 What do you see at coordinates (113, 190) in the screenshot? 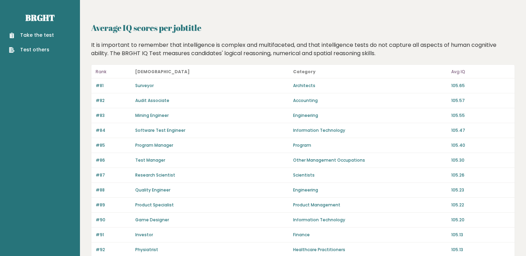
I see `p: #88` at bounding box center [113, 190].